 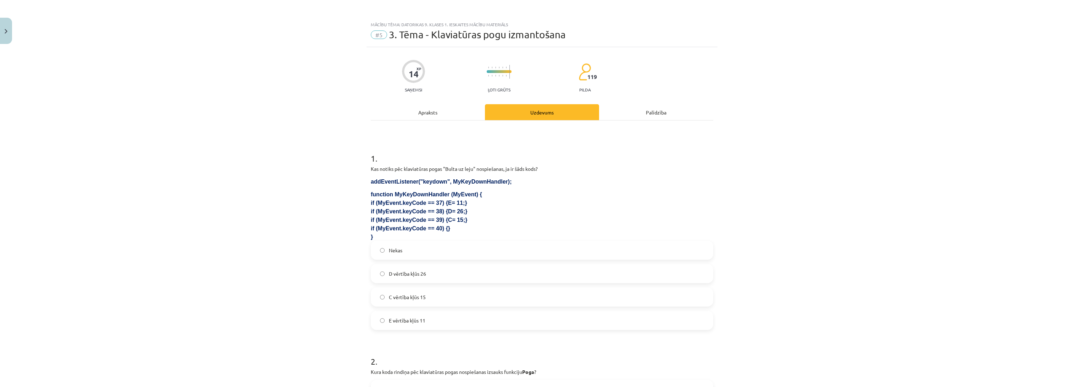 I want to click on span: #5, so click(x=379, y=35).